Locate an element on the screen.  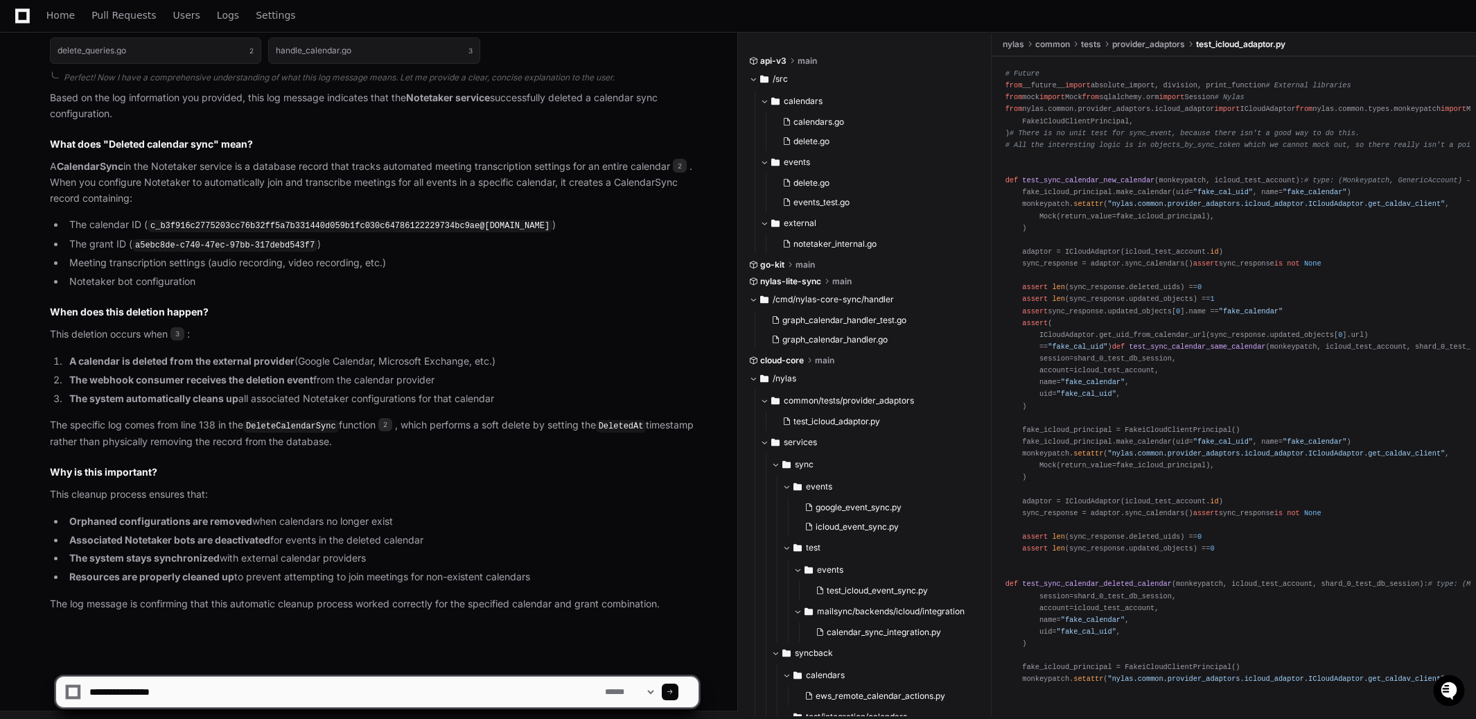
p: This cleanup process ensures that: is located at coordinates (374, 494).